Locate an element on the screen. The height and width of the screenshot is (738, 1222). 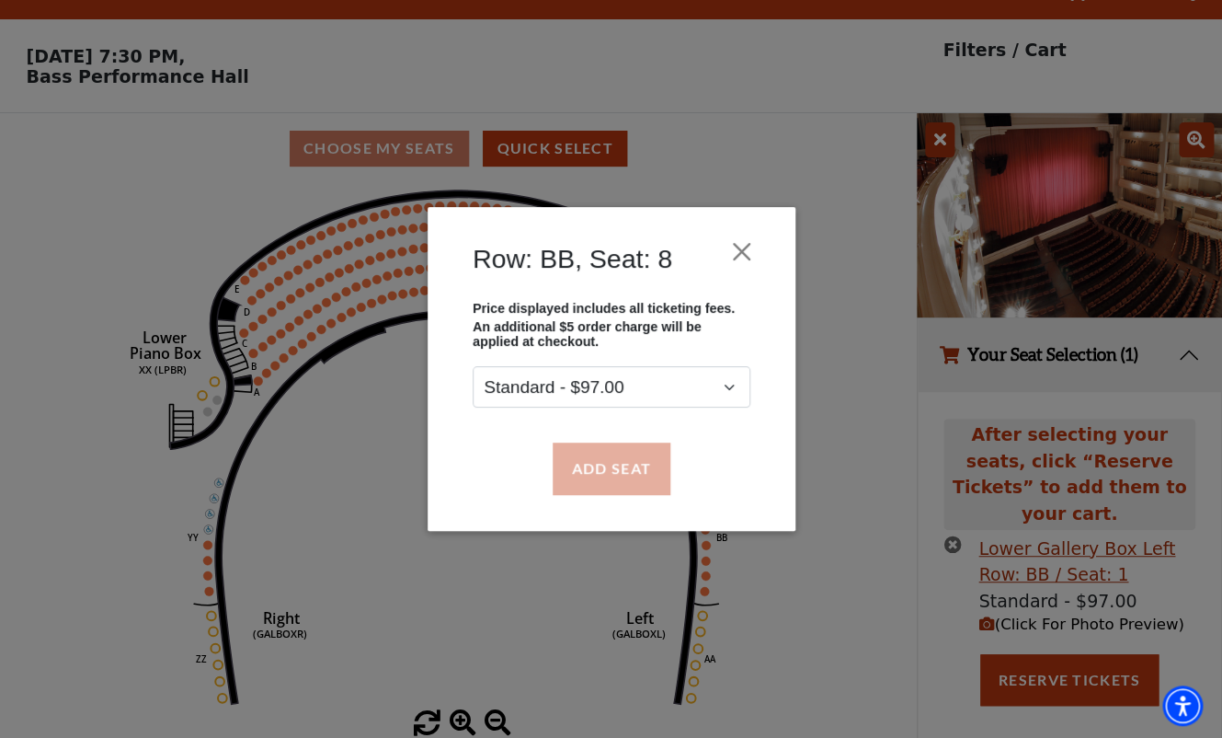
button: Add Seat is located at coordinates (611, 468).